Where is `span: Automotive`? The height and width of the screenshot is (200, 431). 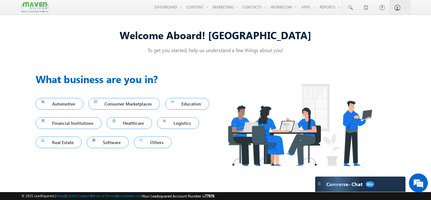
span: Automotive is located at coordinates (59, 104).